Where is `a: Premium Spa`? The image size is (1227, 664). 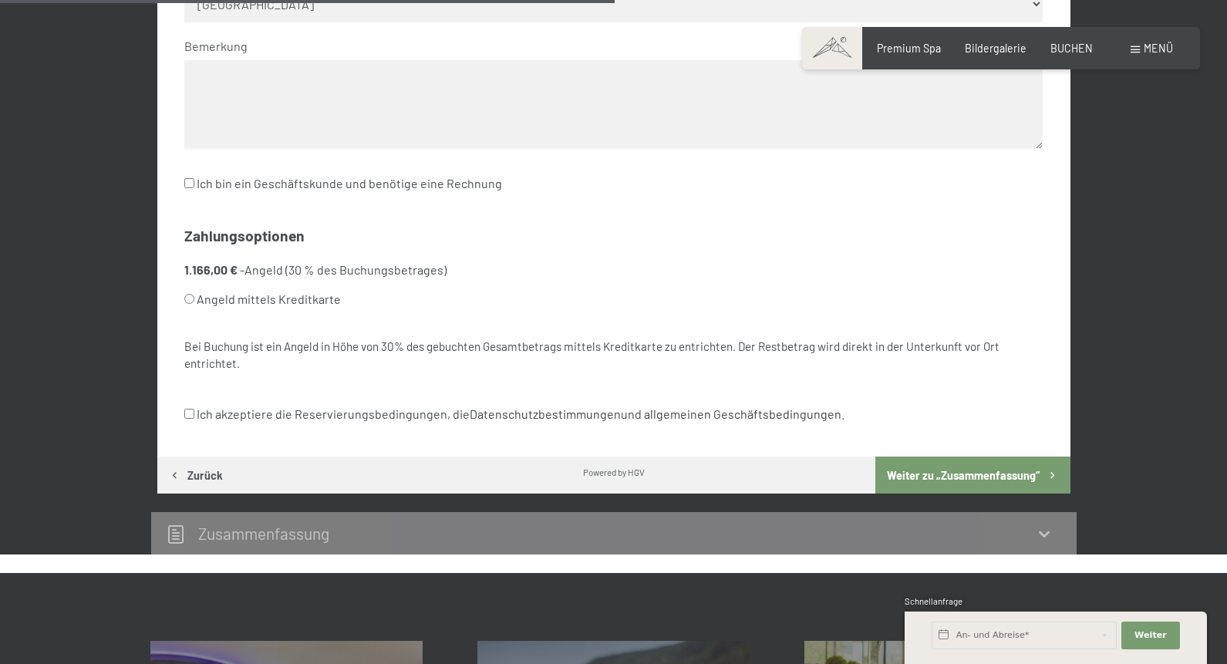 a: Premium Spa is located at coordinates (909, 48).